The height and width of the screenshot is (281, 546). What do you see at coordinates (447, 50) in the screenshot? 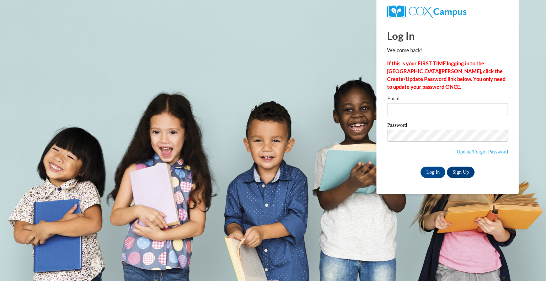
I see `p: Welcome back!` at bounding box center [447, 50].